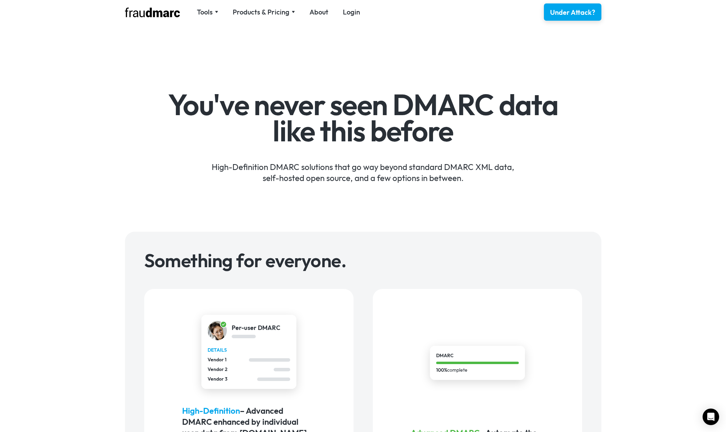  Describe the element at coordinates (249, 350) in the screenshot. I see `div: details` at that location.